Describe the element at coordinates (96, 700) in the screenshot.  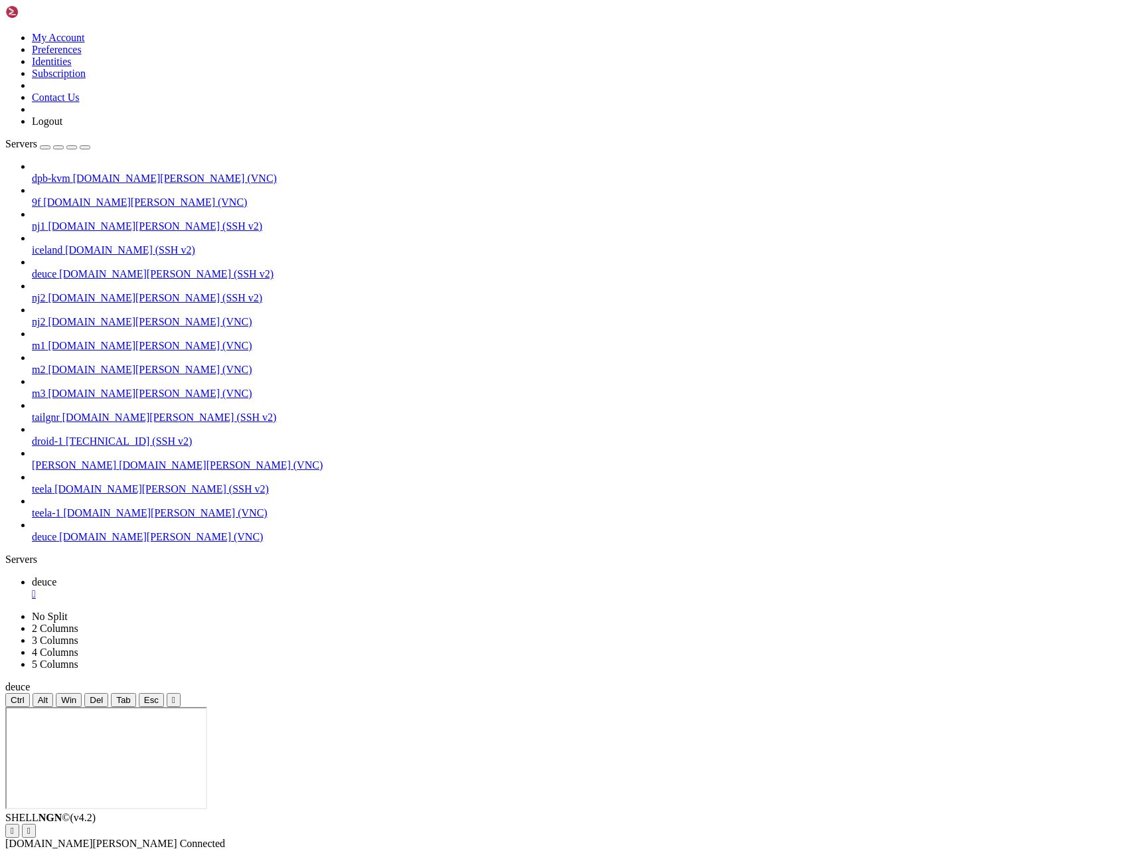
I see `span: Del` at that location.